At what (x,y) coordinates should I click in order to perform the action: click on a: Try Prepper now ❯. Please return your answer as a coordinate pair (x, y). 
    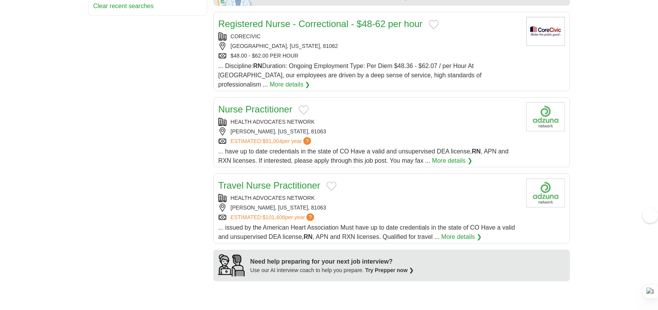
    Looking at the image, I should click on (390, 270).